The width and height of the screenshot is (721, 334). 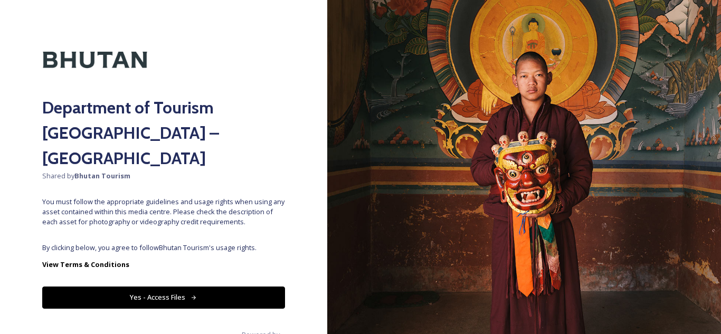 I want to click on button: Yes - Access Files, so click(x=164, y=297).